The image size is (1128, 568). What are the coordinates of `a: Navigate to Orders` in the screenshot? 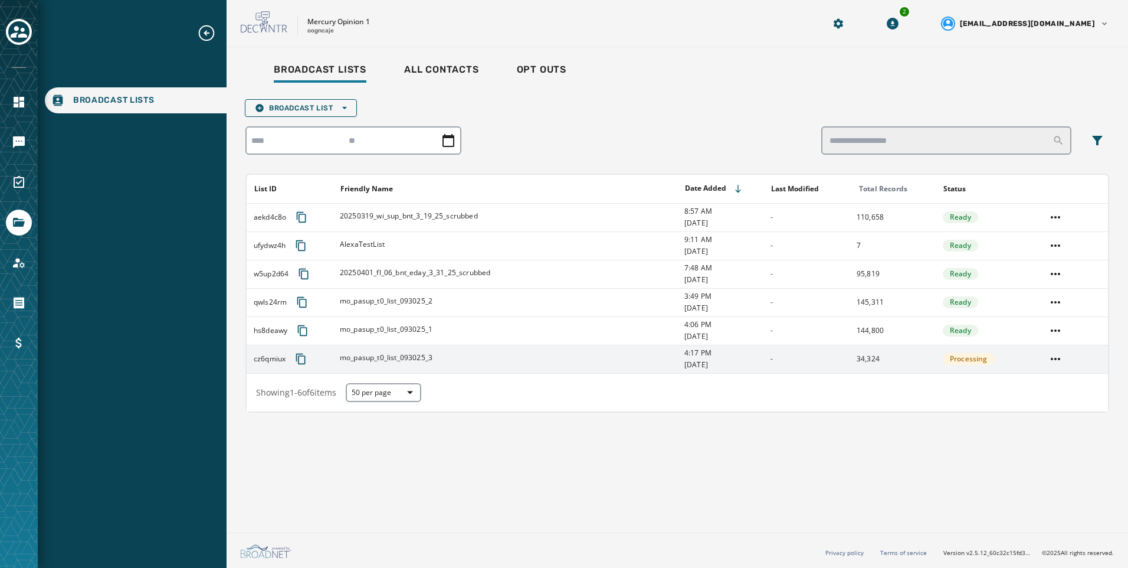 It's located at (19, 303).